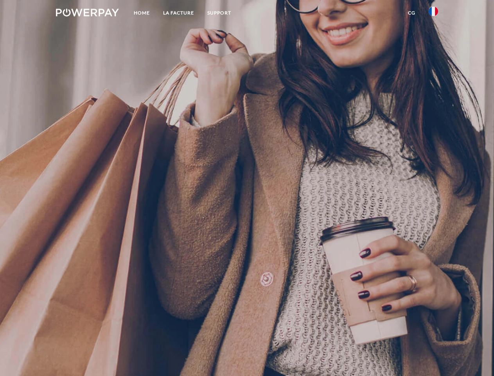 The image size is (494, 376). Describe the element at coordinates (433, 11) in the screenshot. I see `img: fr` at that location.